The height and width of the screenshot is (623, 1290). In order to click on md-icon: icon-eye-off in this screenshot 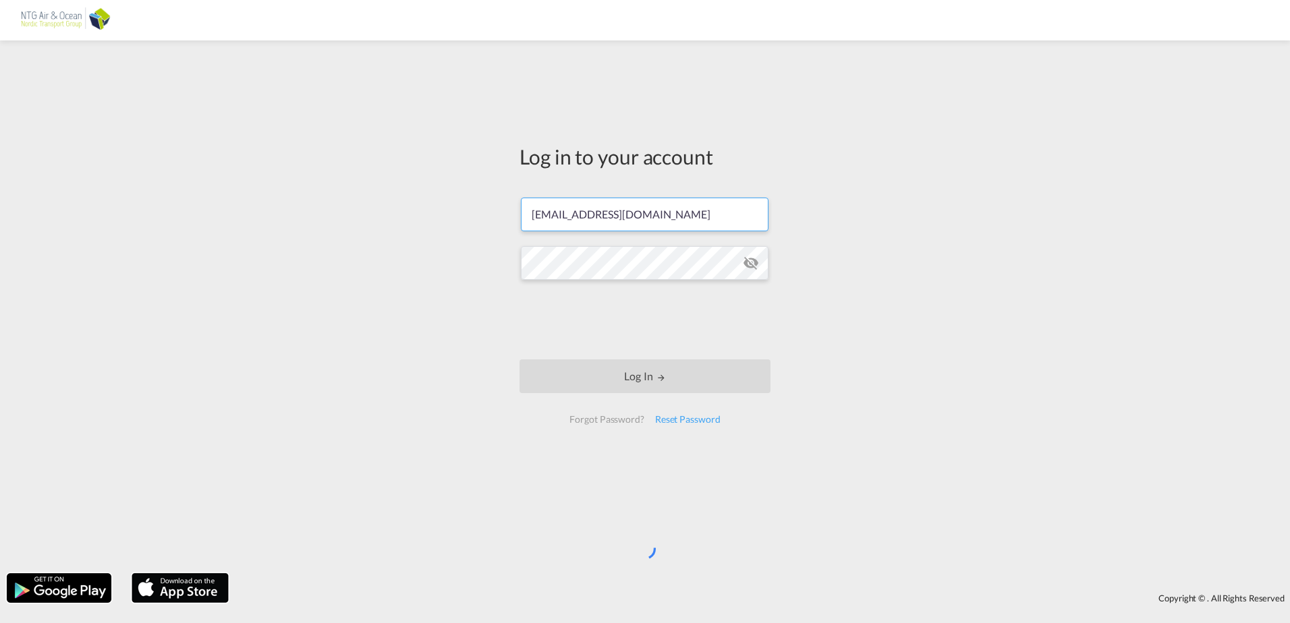, I will do `click(751, 263)`.